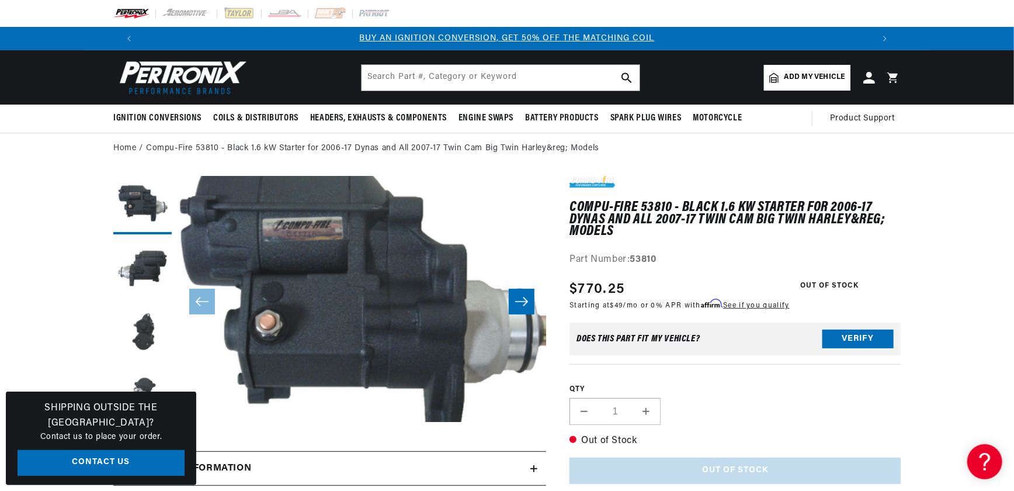 The height and width of the screenshot is (491, 1014). Describe the element at coordinates (330, 302) in the screenshot. I see `media-gallery: Gallery Viewer` at that location.